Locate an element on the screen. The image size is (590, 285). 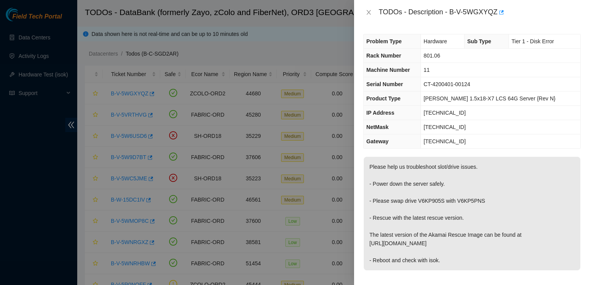
span: 11 is located at coordinates (427, 70).